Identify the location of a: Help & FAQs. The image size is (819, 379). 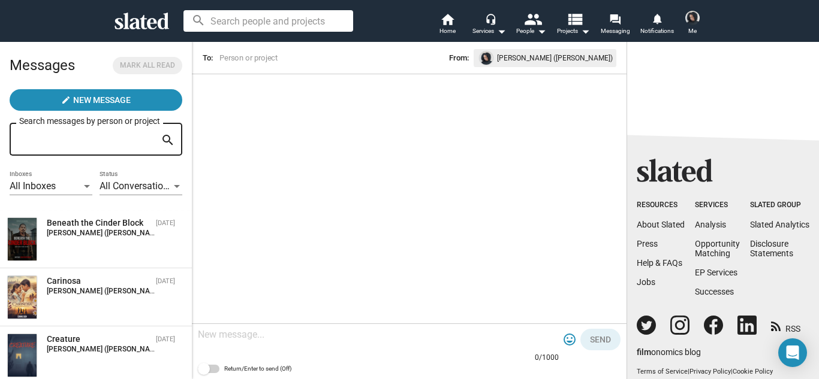
(659, 263).